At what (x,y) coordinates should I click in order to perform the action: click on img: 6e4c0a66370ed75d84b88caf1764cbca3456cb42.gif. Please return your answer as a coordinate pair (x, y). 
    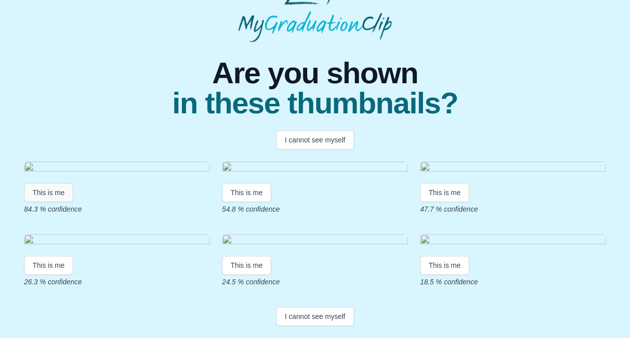
    Looking at the image, I should click on (315, 241).